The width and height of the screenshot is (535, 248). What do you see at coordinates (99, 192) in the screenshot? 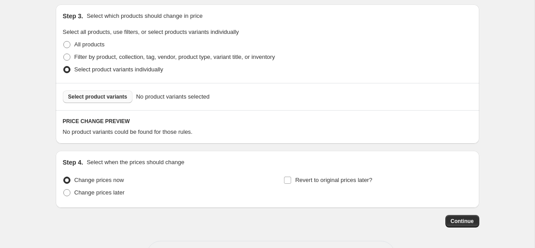
I see `span: Change prices later` at bounding box center [99, 192].